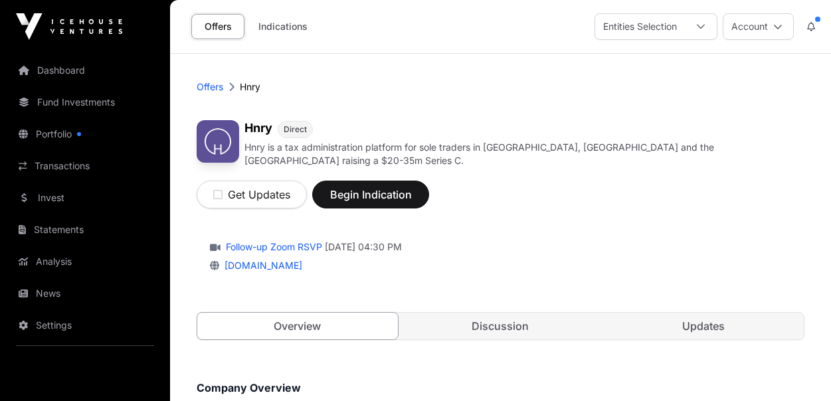 This screenshot has width=831, height=401. What do you see at coordinates (85, 198) in the screenshot?
I see `a: Invest` at bounding box center [85, 198].